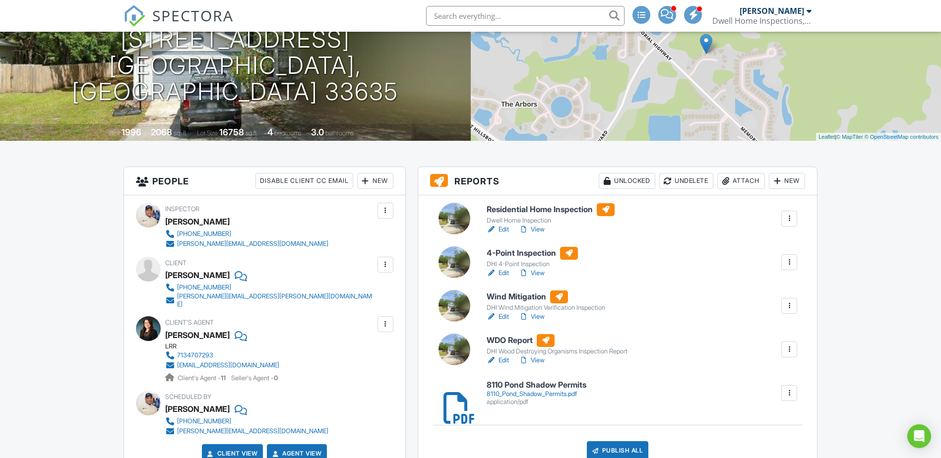  I want to click on h6: Wind Mitigation, so click(546, 297).